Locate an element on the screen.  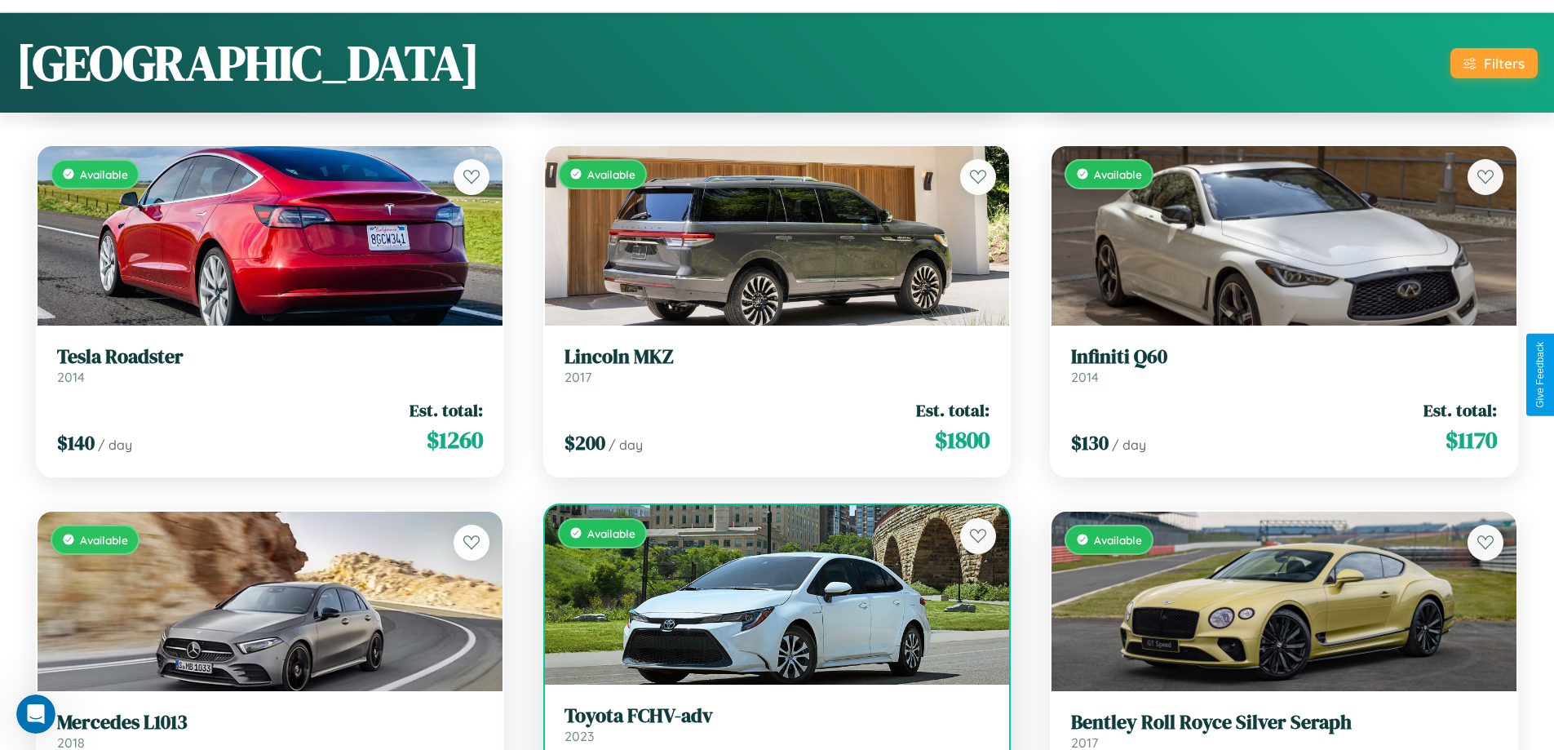
h3: Tesla Roadster is located at coordinates (270, 357).